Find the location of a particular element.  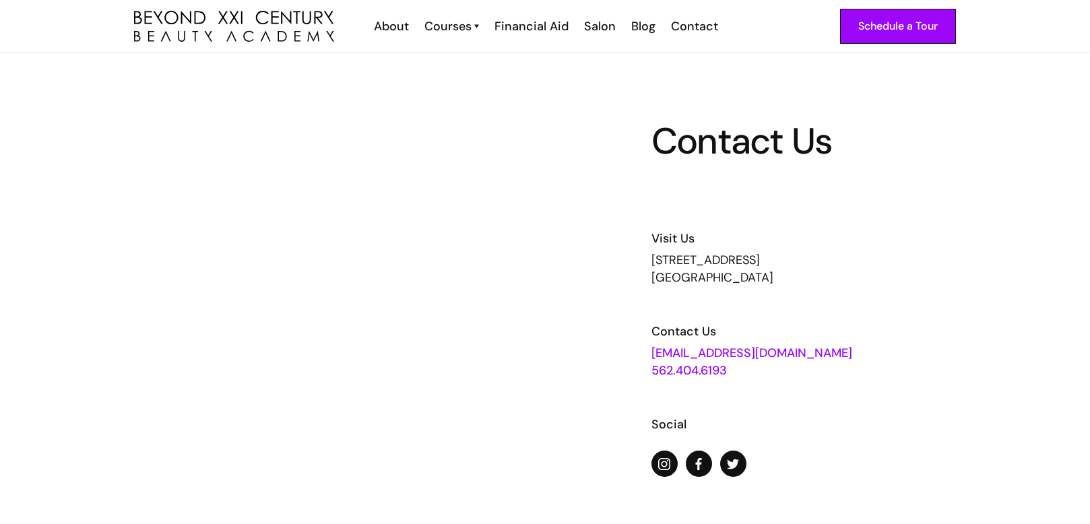

a: Blog is located at coordinates (642, 26).